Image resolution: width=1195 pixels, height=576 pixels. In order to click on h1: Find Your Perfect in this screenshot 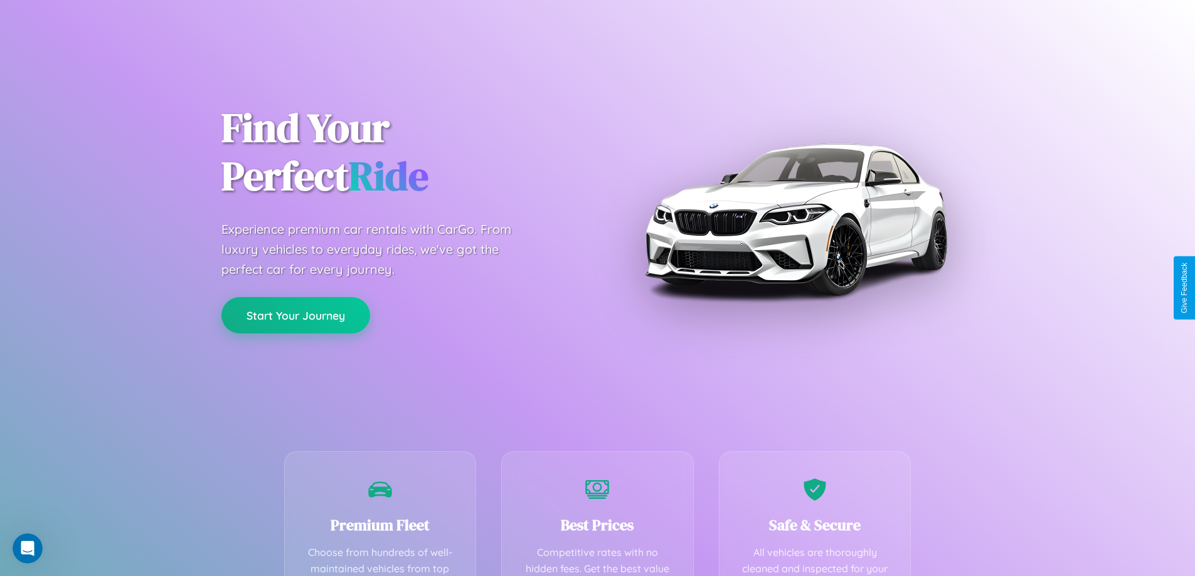, I will do `click(400, 152)`.